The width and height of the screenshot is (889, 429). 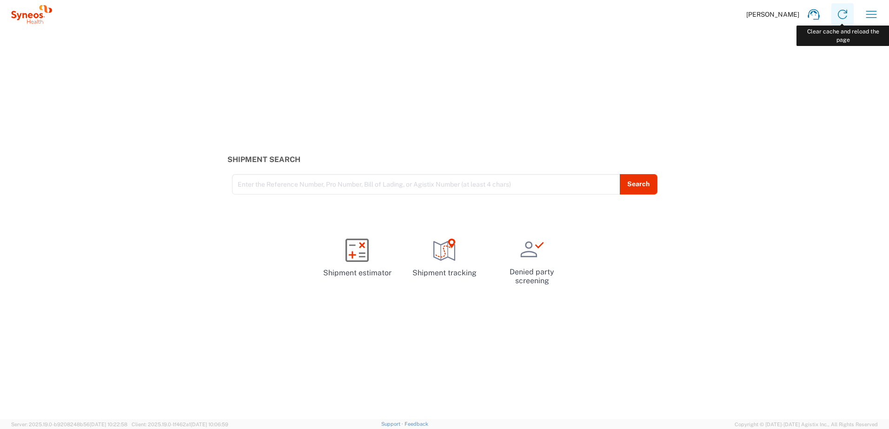 What do you see at coordinates (393, 424) in the screenshot?
I see `a: Support` at bounding box center [393, 424].